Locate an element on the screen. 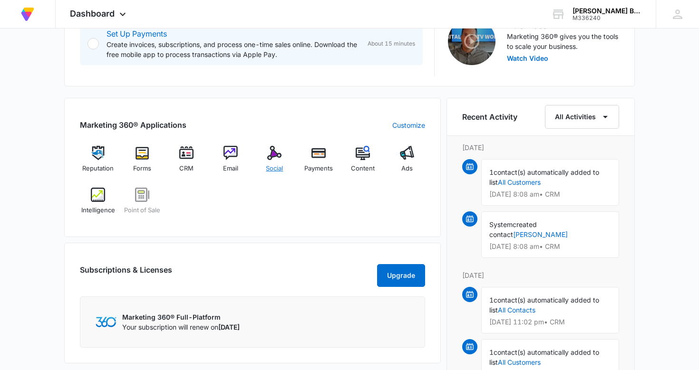 Image resolution: width=699 pixels, height=370 pixels. h2: Subscriptions & Licenses is located at coordinates (126, 274).